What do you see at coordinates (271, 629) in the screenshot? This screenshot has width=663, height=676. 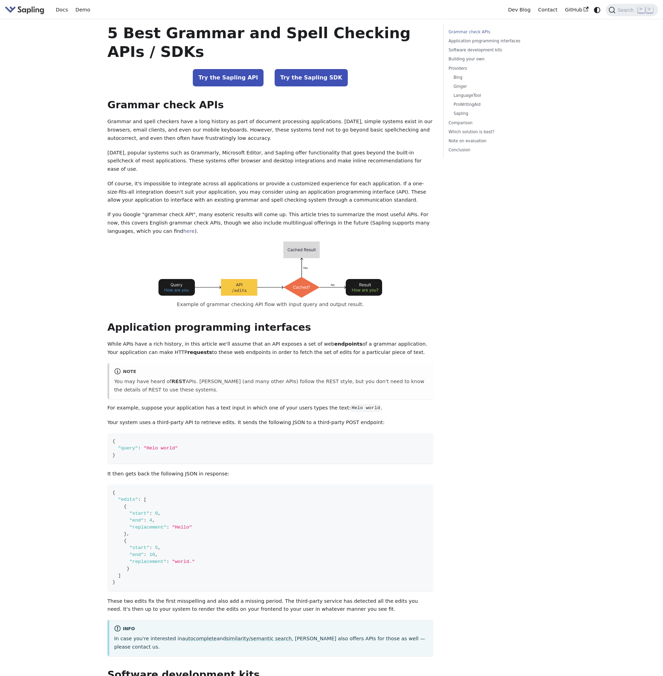 I see `div: info` at bounding box center [271, 629].